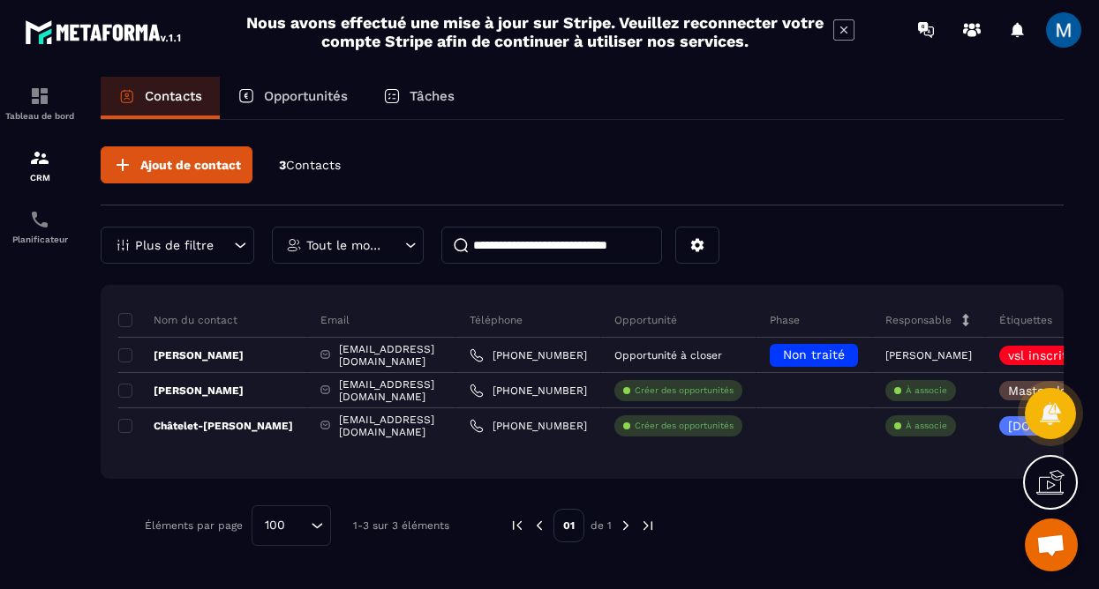 The width and height of the screenshot is (1099, 589). Describe the element at coordinates (345, 245) in the screenshot. I see `p: Tout le monde` at that location.